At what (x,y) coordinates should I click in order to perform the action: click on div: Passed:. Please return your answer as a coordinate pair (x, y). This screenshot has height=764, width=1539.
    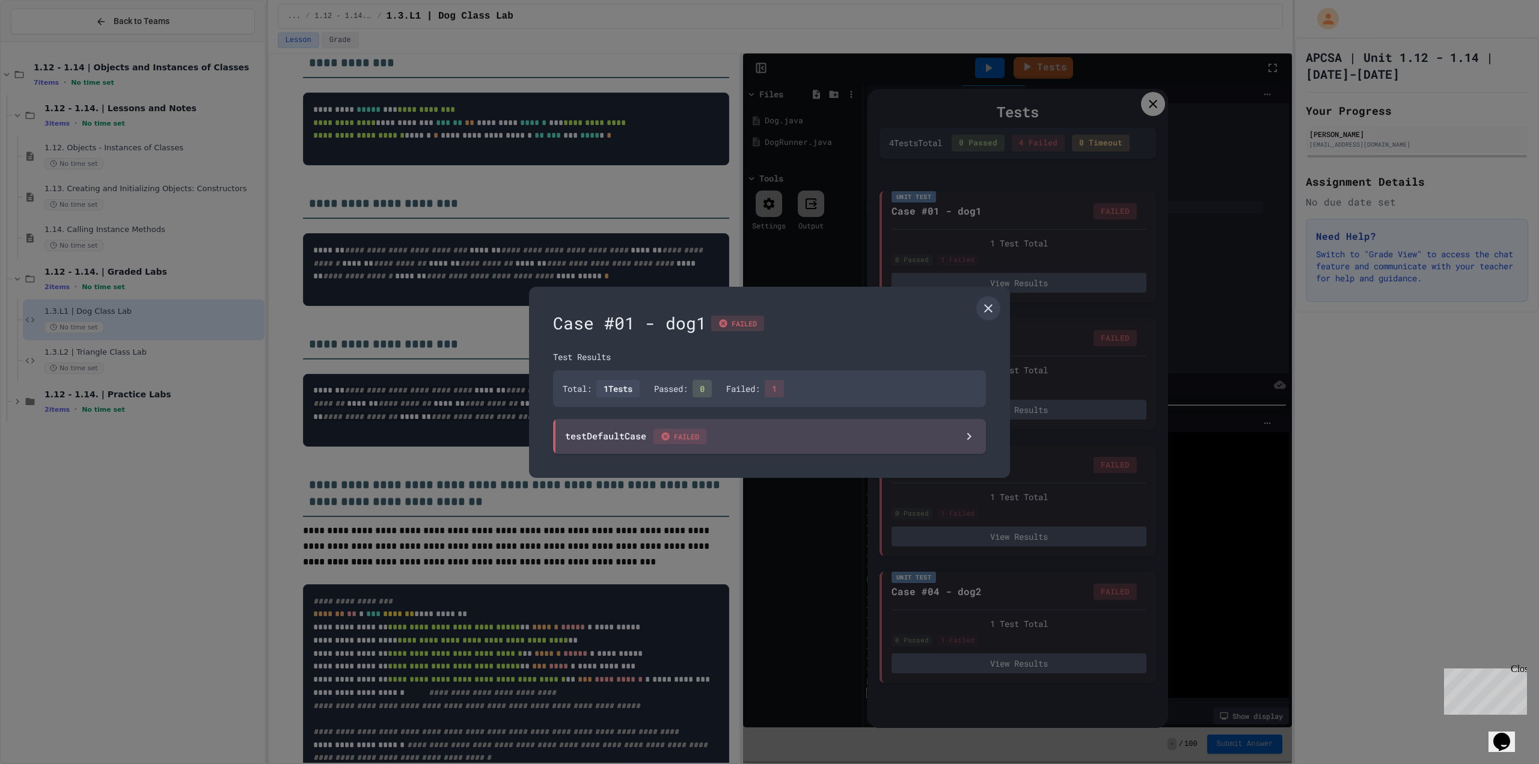
    Looking at the image, I should click on (683, 388).